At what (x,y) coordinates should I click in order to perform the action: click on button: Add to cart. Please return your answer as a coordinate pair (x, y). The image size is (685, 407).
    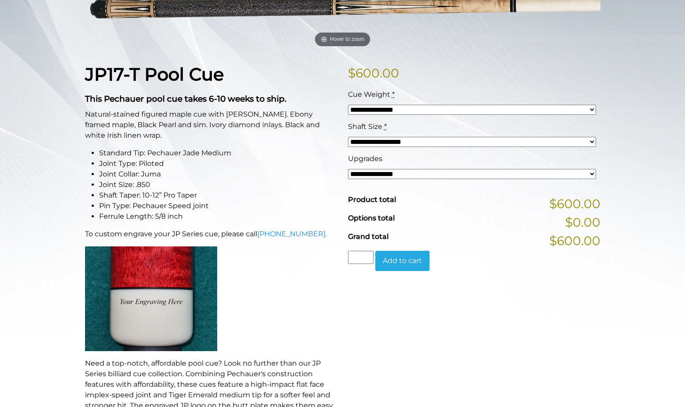
    Looking at the image, I should click on (402, 261).